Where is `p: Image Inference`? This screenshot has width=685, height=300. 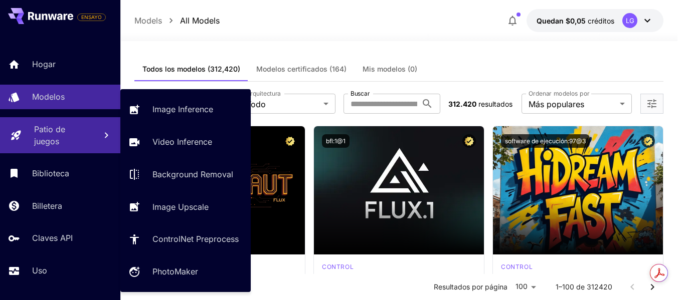
p: Image Inference is located at coordinates (182, 109).